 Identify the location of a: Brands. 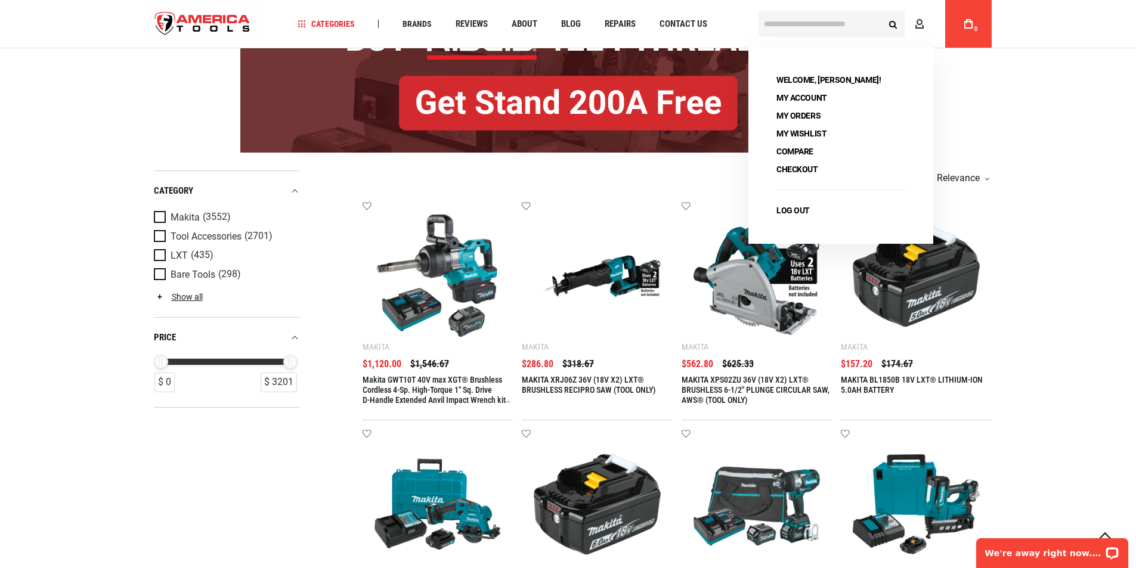
(417, 24).